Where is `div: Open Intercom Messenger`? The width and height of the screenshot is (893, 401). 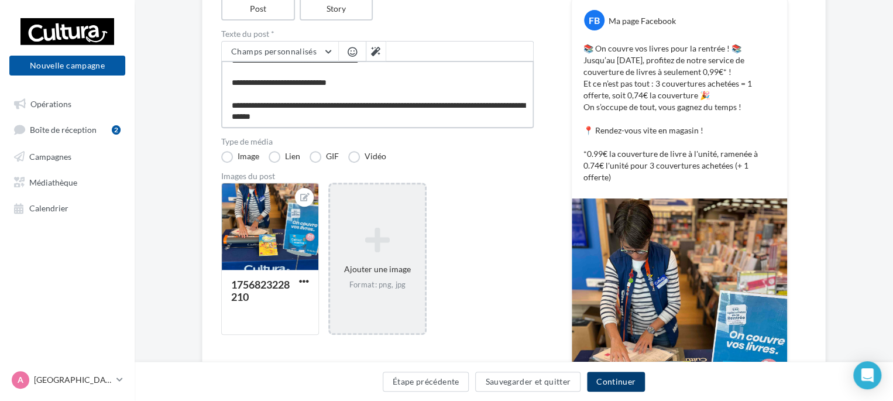
div: Open Intercom Messenger is located at coordinates (867, 375).